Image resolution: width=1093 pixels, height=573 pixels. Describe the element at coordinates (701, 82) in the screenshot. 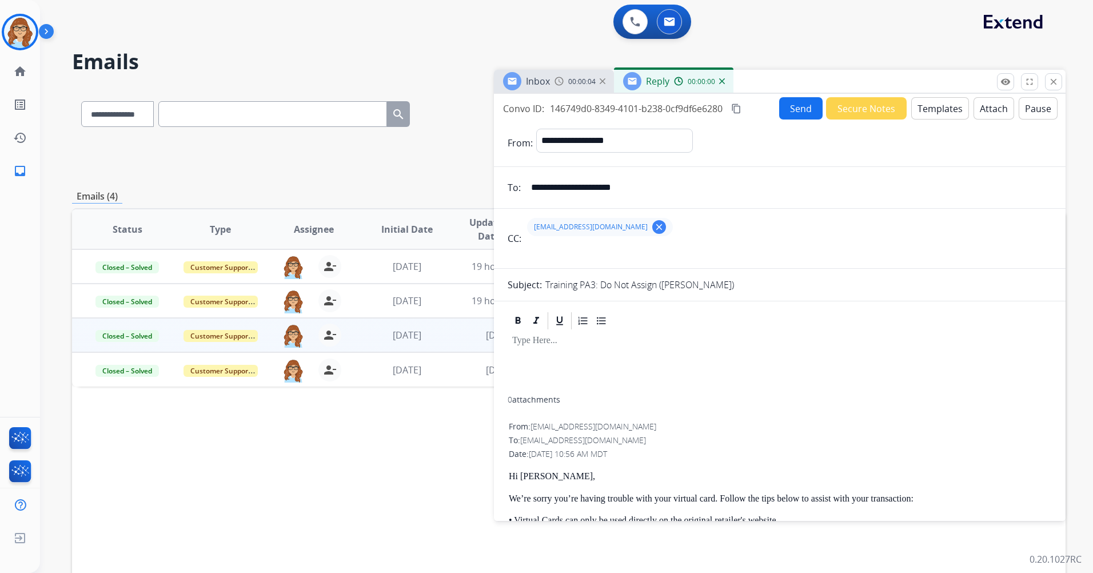

I see `span: 00:00:00` at that location.